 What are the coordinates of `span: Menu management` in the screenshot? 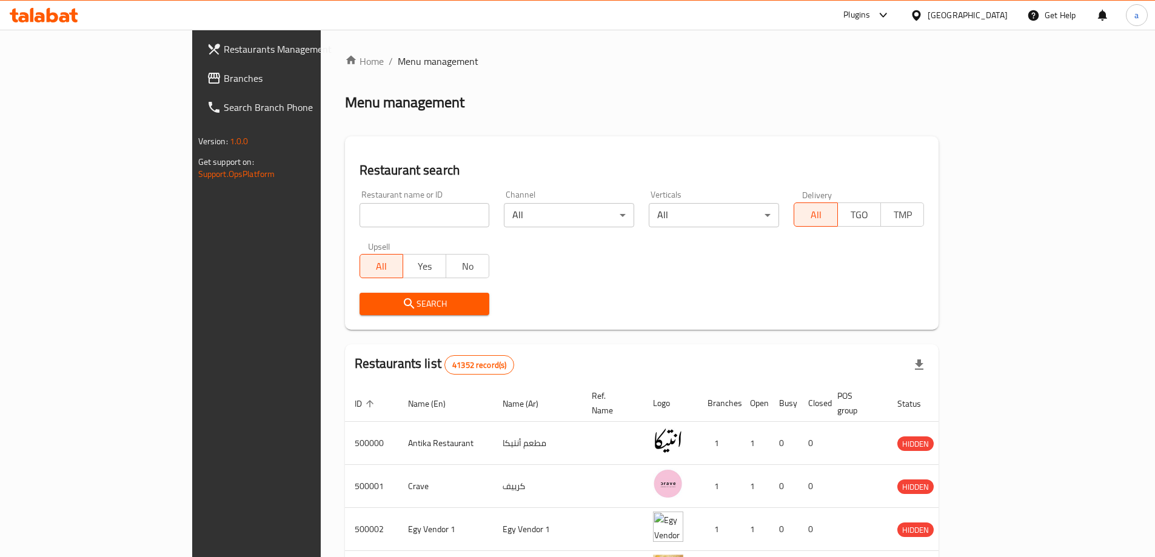 It's located at (438, 61).